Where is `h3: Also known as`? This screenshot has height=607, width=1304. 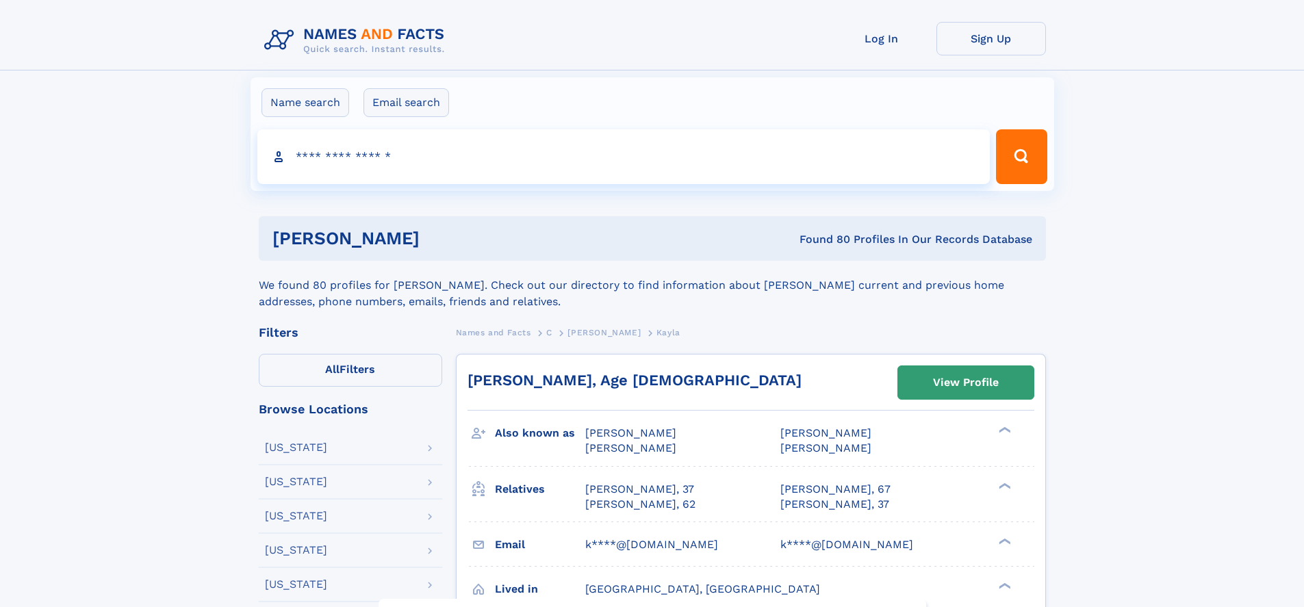 h3: Also known as is located at coordinates (540, 433).